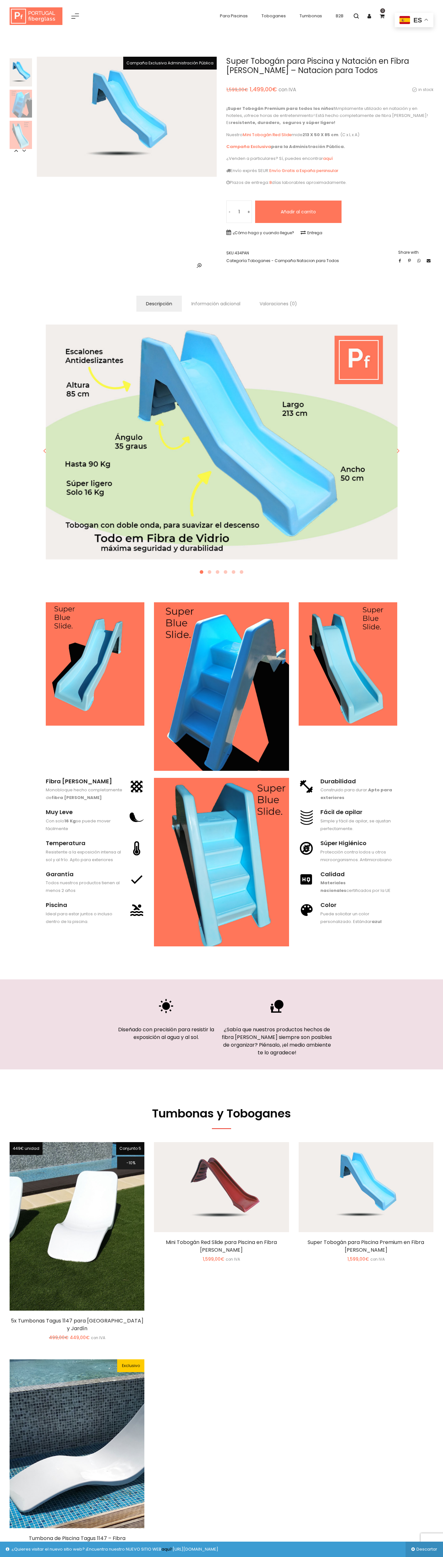 Image resolution: width=443 pixels, height=1557 pixels. Describe the element at coordinates (267, 135) in the screenshot. I see `a: Mini Tobogán Red Slide` at that location.